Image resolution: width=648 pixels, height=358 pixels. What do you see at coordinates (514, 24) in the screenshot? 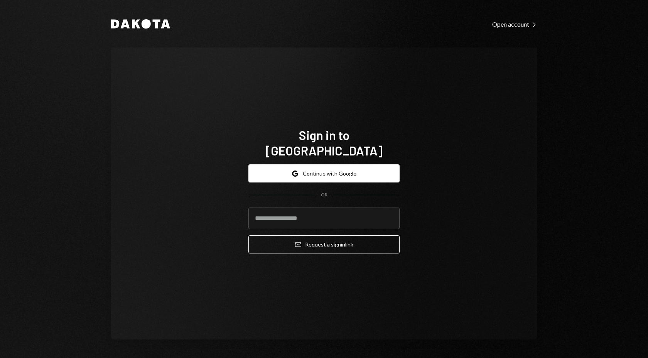
I see `a: Open account` at bounding box center [514, 24].